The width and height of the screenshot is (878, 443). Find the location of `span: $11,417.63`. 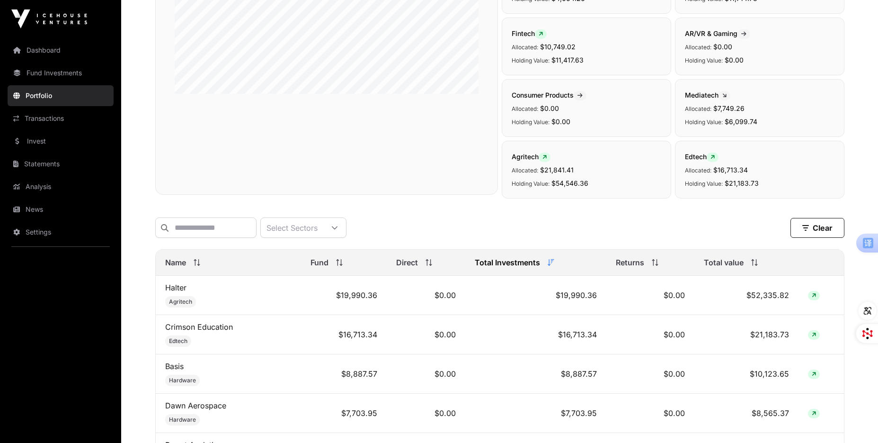

span: $11,417.63 is located at coordinates (568, 60).